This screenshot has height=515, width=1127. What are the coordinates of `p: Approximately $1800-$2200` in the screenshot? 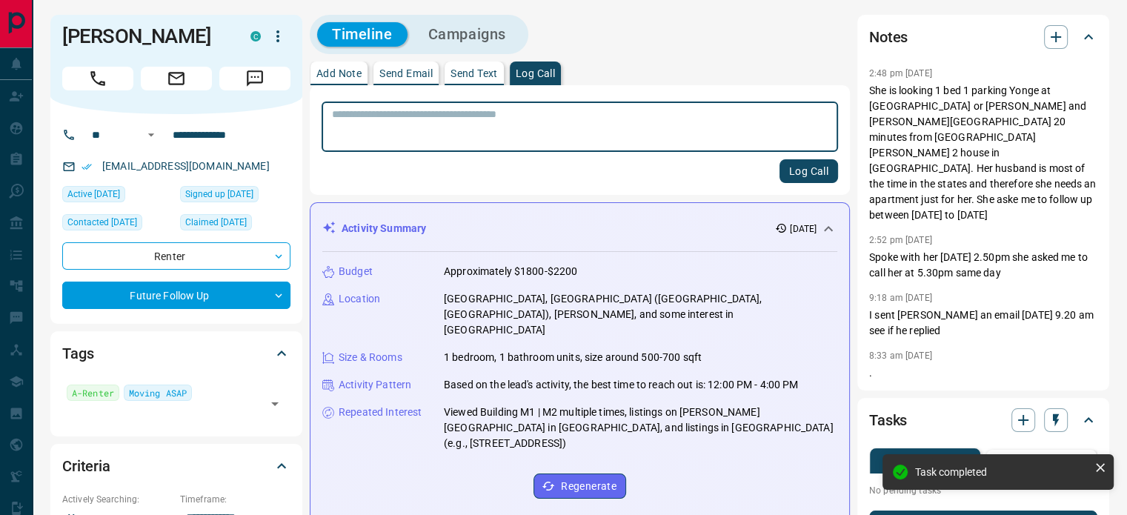 It's located at (511, 271).